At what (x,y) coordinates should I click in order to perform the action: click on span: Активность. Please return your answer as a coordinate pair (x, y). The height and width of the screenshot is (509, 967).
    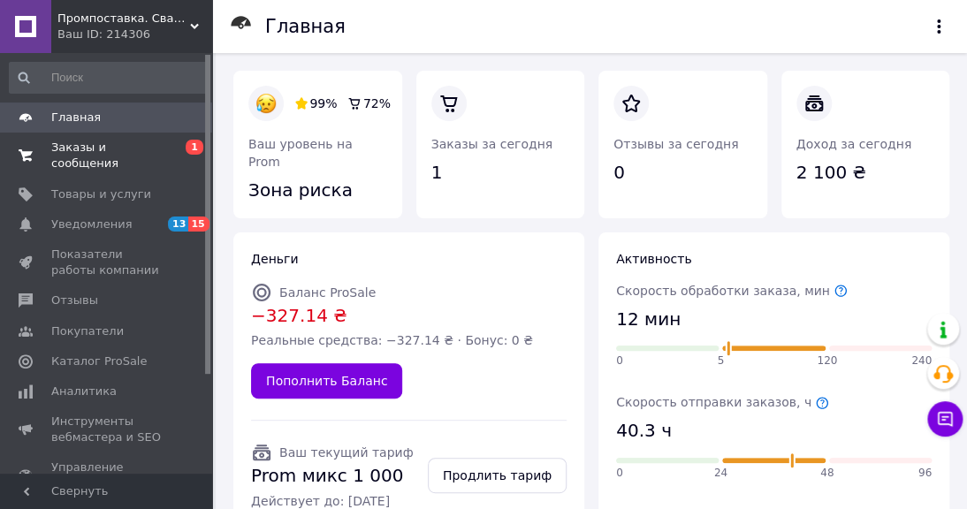
    Looking at the image, I should click on (653, 259).